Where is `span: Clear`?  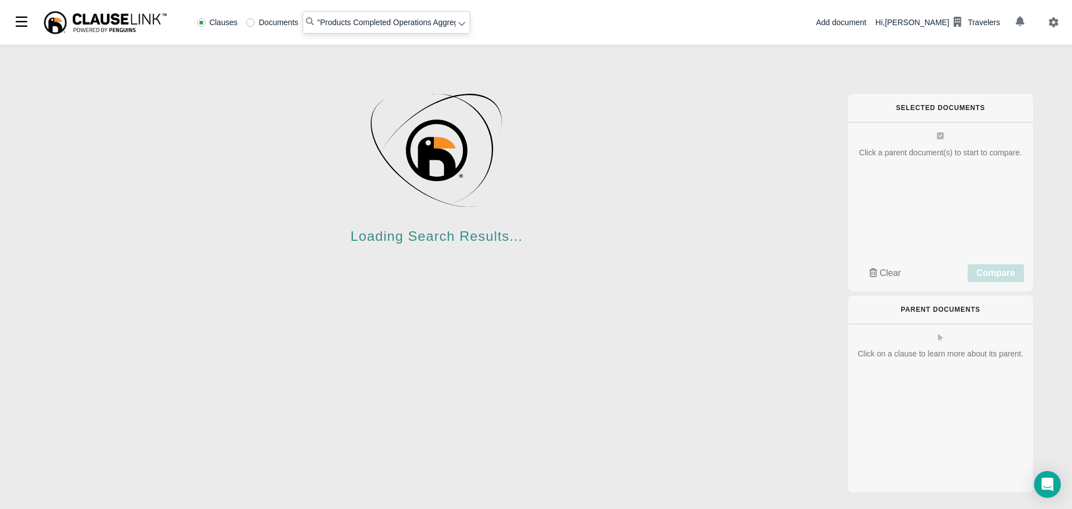 span: Clear is located at coordinates (890, 273).